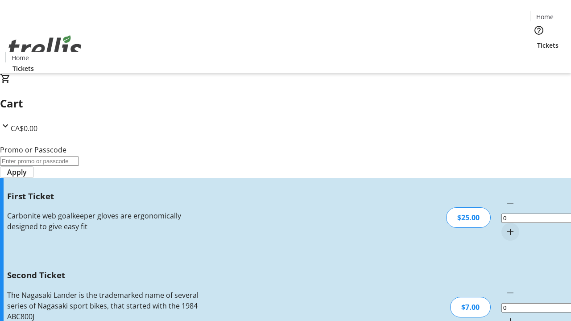 This screenshot has height=321, width=571. I want to click on img: Orient E2E Organization ogg90yEZhJ's Logo, so click(45, 48).